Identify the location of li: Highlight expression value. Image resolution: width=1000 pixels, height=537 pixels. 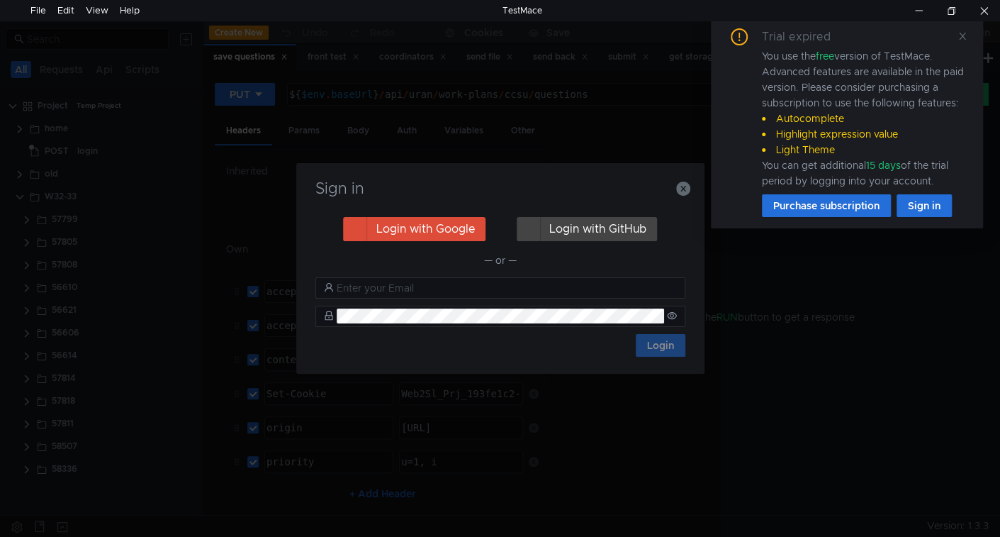
(864, 134).